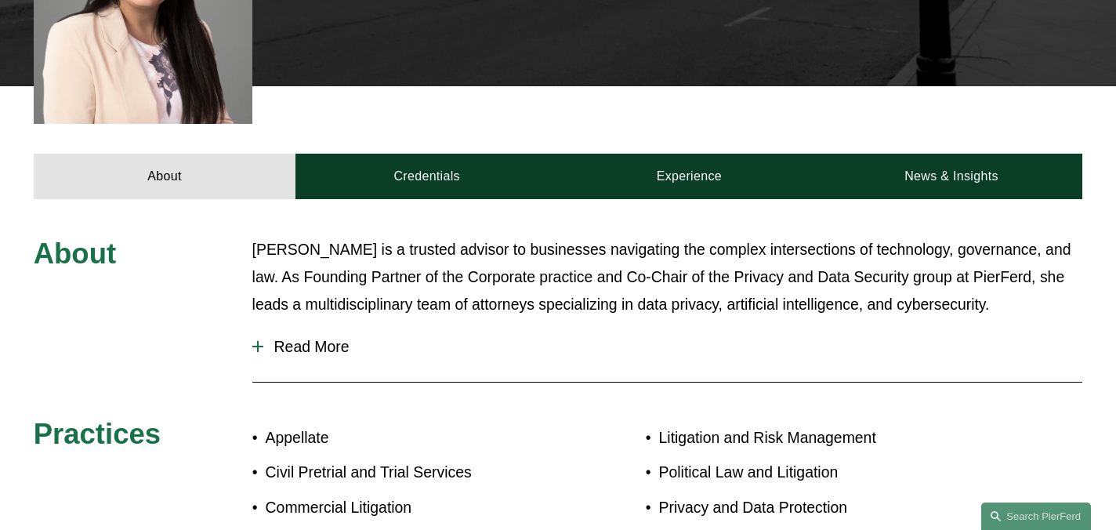 This screenshot has width=1116, height=530. What do you see at coordinates (165, 176) in the screenshot?
I see `a: About` at bounding box center [165, 176].